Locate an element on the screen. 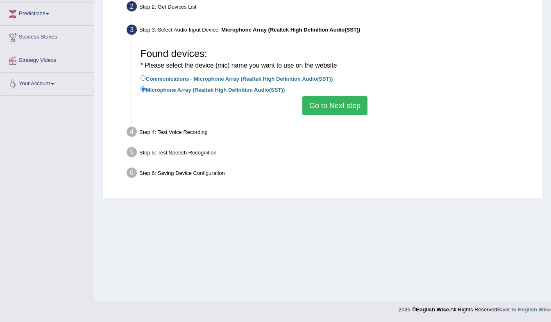 This screenshot has width=551, height=322. a: Predictions is located at coordinates (47, 13).